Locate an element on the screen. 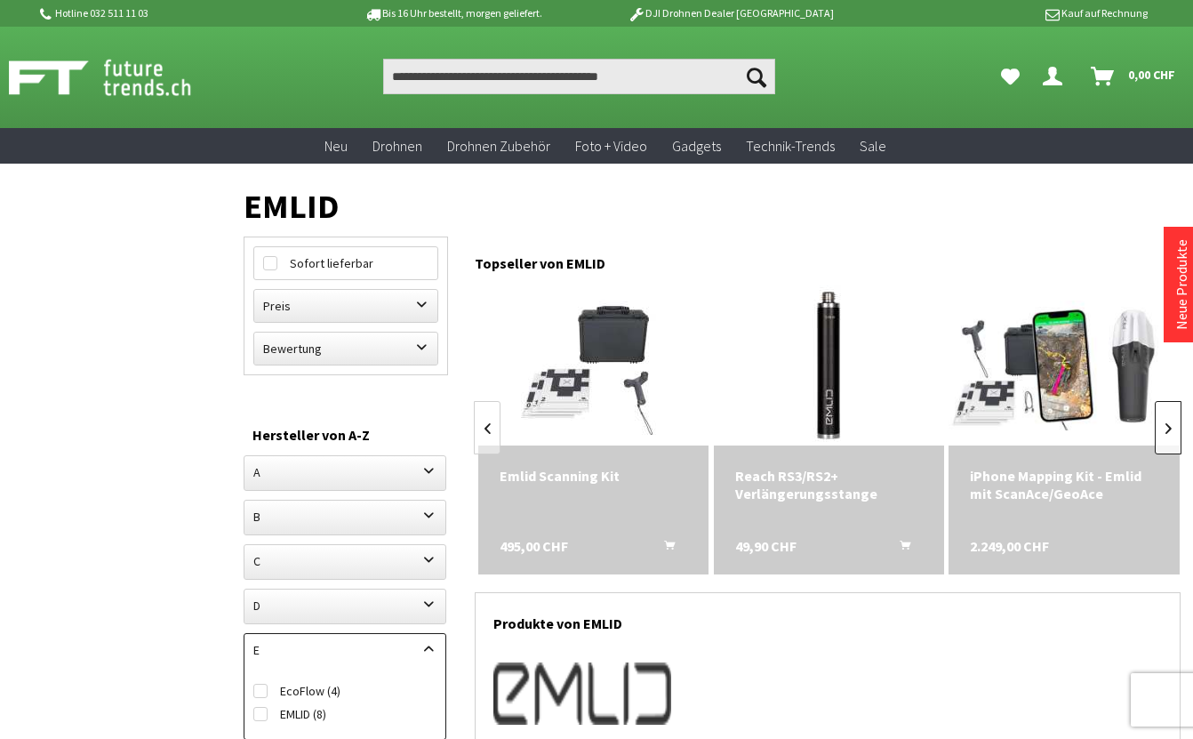 The width and height of the screenshot is (1193, 739). a: Gadgets is located at coordinates (696, 146).